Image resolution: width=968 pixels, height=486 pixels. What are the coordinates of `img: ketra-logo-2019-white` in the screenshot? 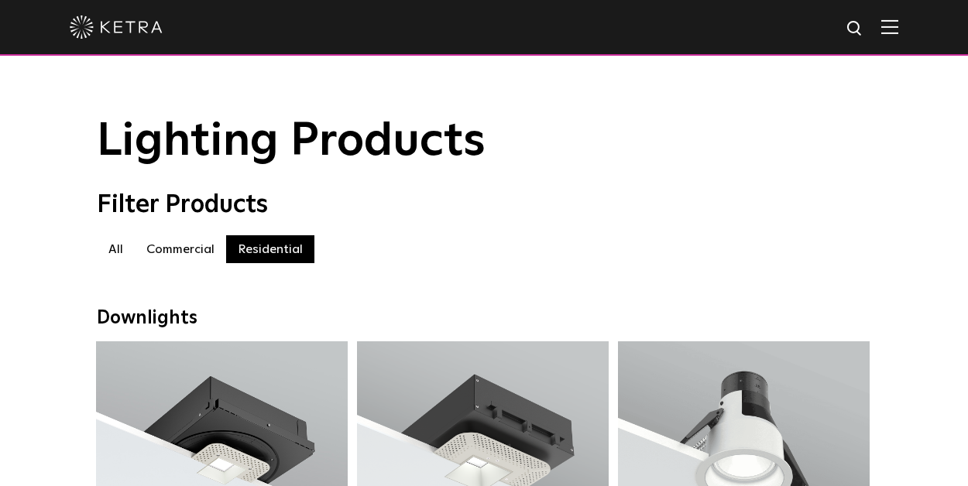 It's located at (116, 27).